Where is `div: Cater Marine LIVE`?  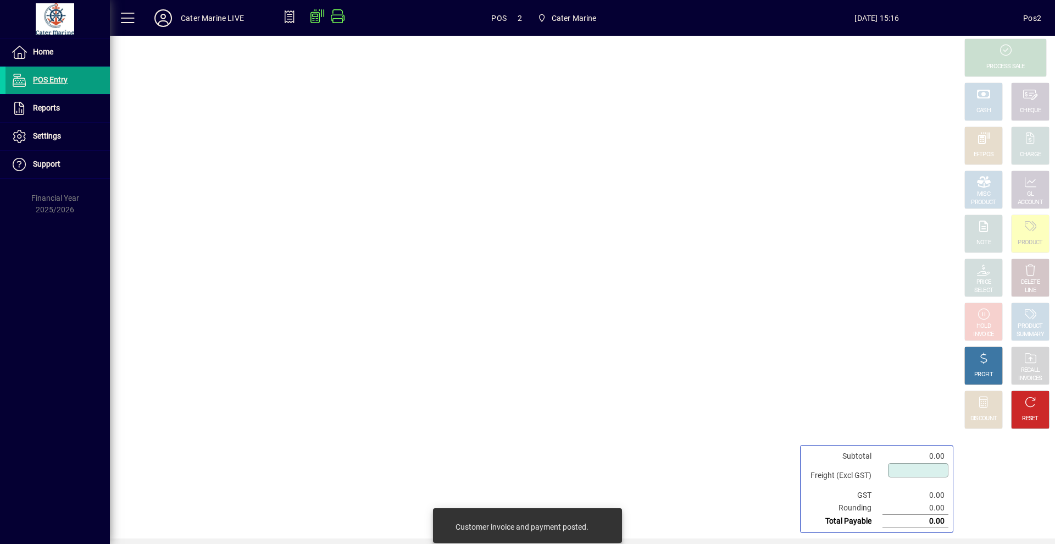 div: Cater Marine LIVE is located at coordinates (212, 18).